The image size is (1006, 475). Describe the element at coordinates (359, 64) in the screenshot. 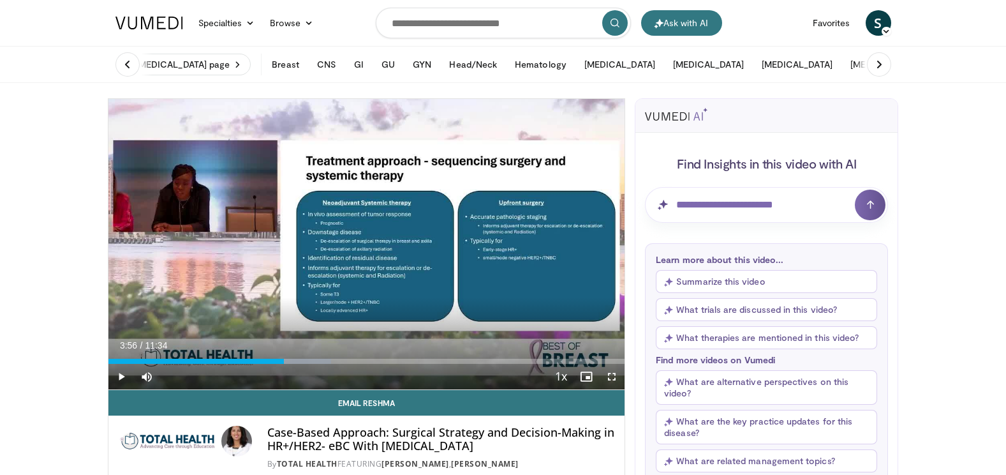

I see `button: GI` at that location.